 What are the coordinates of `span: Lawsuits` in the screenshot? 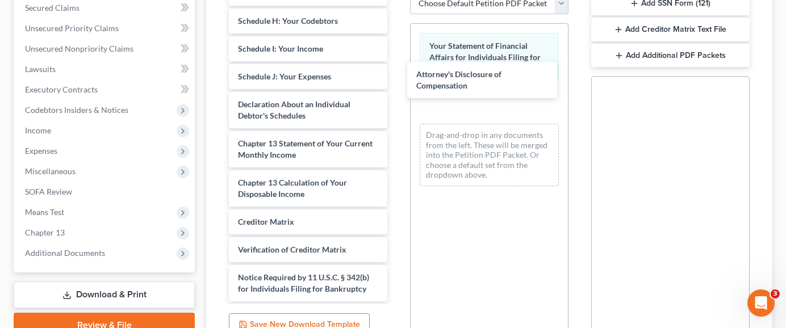 It's located at (40, 69).